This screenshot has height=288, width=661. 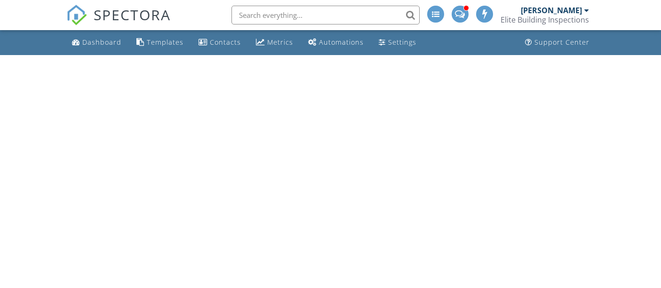 What do you see at coordinates (132, 15) in the screenshot?
I see `span: SPECTORA` at bounding box center [132, 15].